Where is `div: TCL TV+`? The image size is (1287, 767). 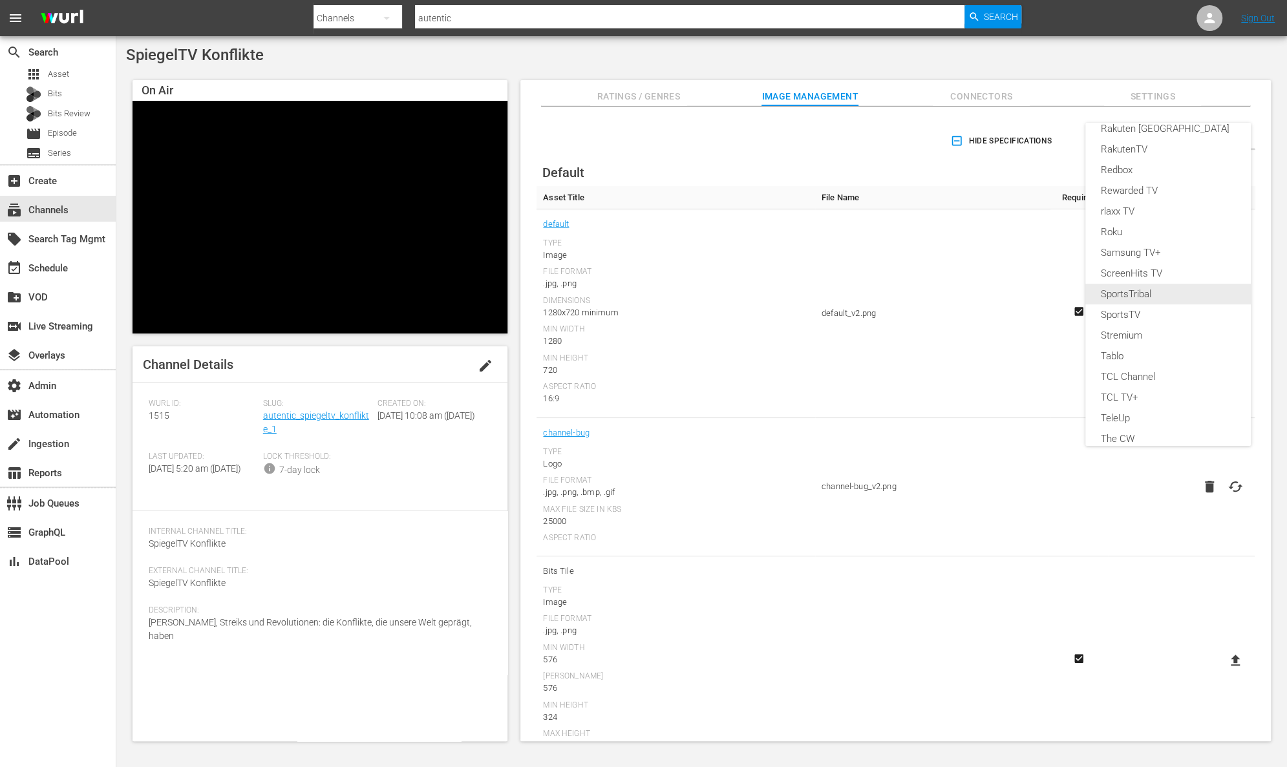 div: TCL TV+ is located at coordinates (1168, 398).